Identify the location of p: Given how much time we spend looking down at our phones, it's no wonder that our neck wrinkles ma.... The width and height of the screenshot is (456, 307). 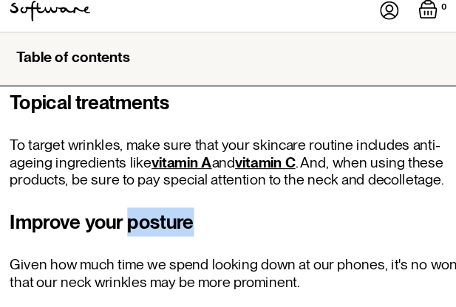
(228, 260).